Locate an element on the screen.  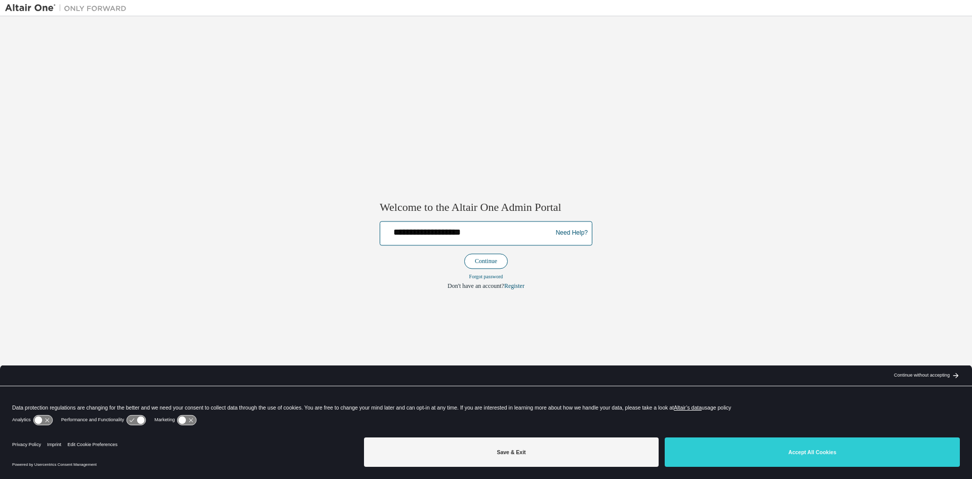
a: Need Help? is located at coordinates (572, 233).